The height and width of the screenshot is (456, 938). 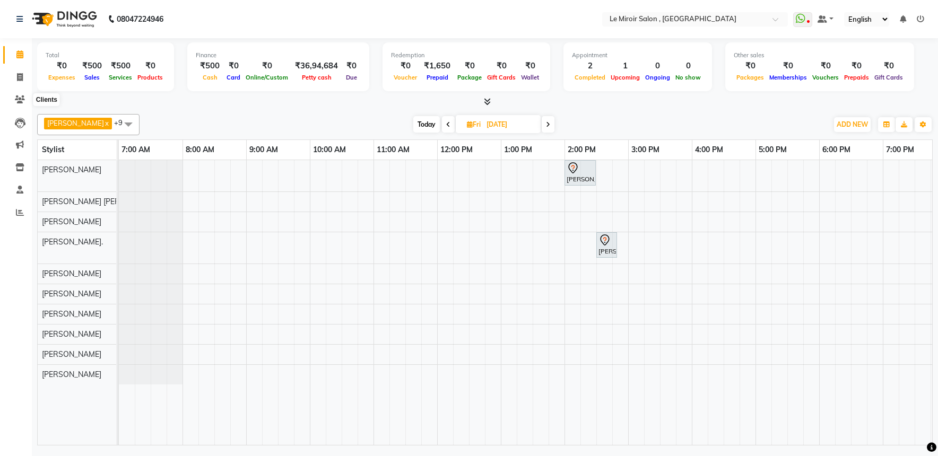 I want to click on a: 11:00 AM, so click(x=393, y=150).